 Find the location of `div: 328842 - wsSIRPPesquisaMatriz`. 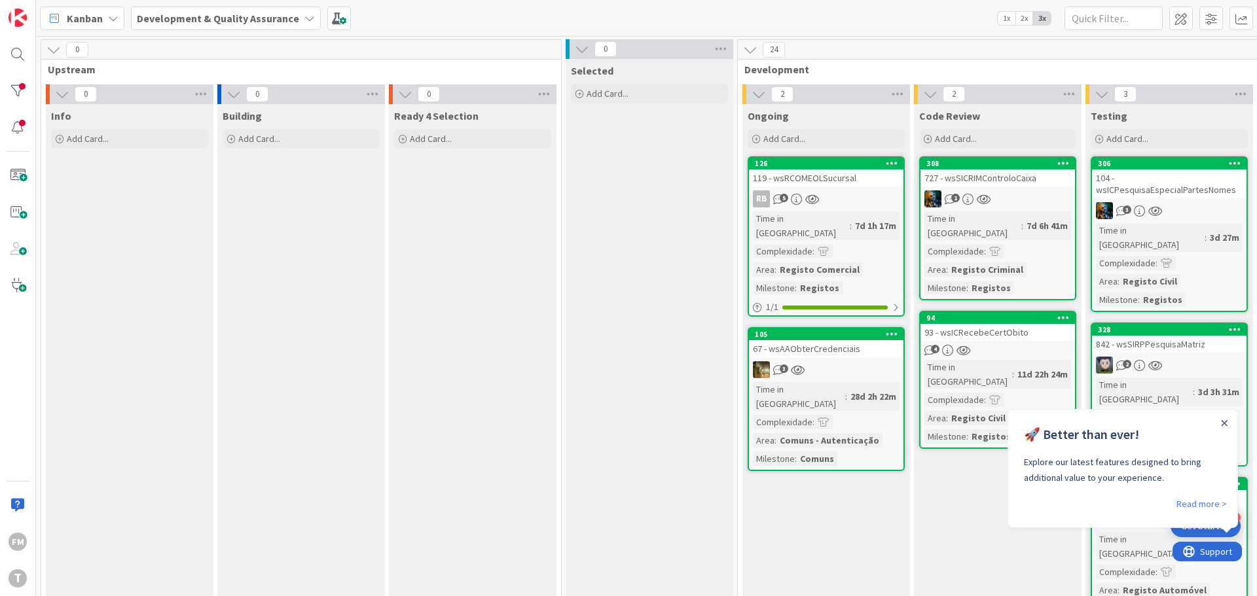

div: 328842 - wsSIRPPesquisaMatriz is located at coordinates (1169, 338).